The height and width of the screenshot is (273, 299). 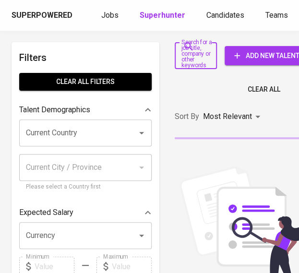 What do you see at coordinates (43, 15) in the screenshot?
I see `a: Superpowered` at bounding box center [43, 15].